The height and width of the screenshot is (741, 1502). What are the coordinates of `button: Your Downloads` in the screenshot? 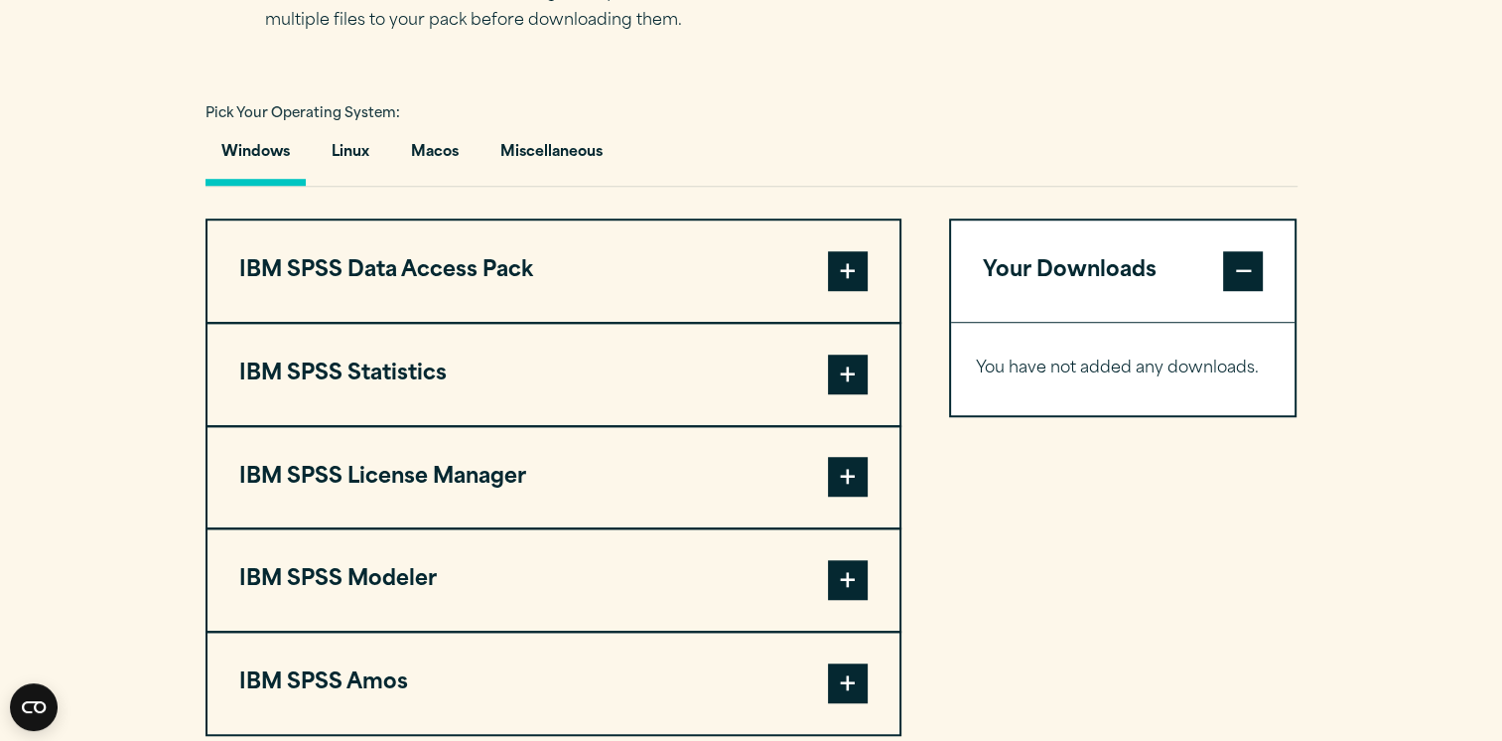 It's located at (1123, 271).